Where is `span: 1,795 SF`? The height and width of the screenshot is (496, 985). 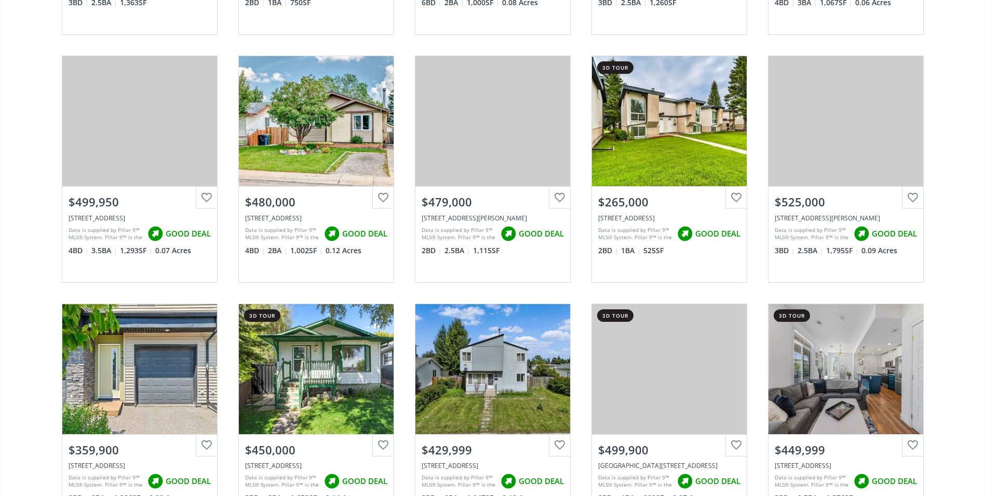 span: 1,795 SF is located at coordinates (843, 250).